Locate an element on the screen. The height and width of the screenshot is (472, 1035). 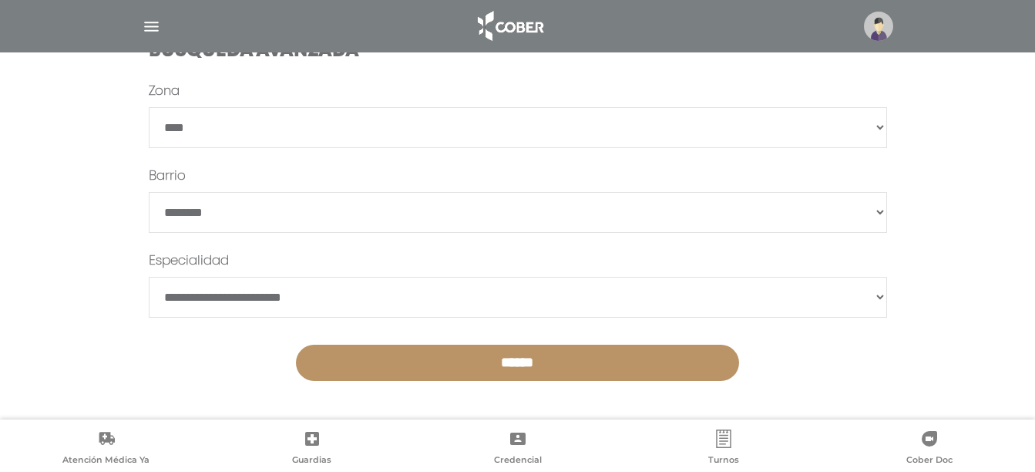
a: Guardias is located at coordinates (311, 449).